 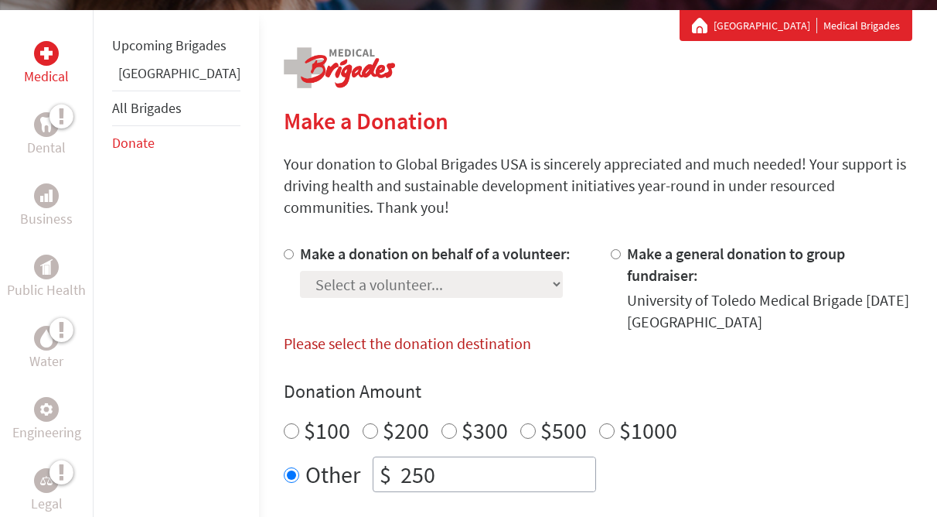 I want to click on label: Please select the donation destination, so click(x=408, y=343).